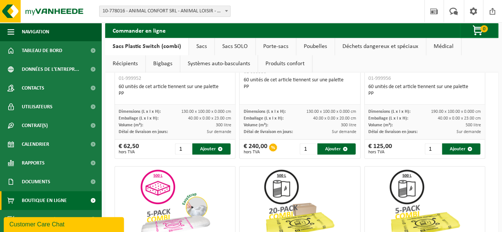 The height and width of the screenshot is (232, 502). Describe the element at coordinates (380, 47) in the screenshot. I see `a: Déchets dangereux et spéciaux` at that location.